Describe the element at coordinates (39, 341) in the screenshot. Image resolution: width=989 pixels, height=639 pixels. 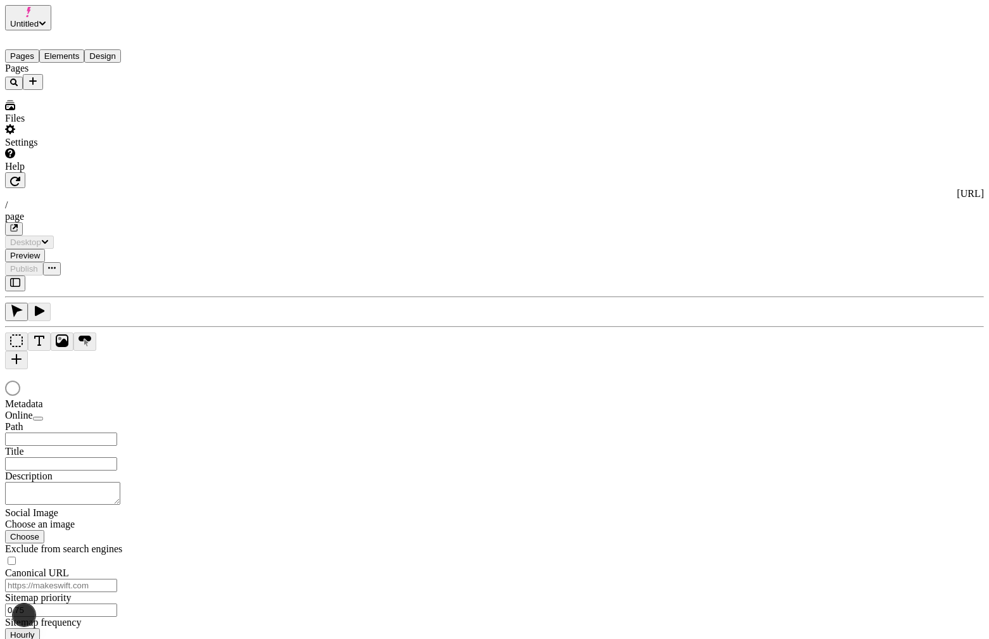
I see `button: Text` at that location.